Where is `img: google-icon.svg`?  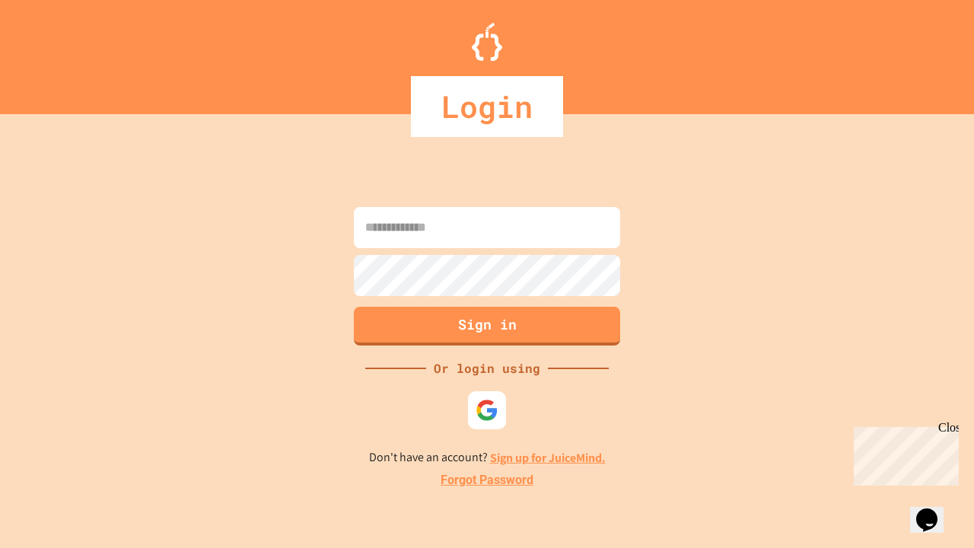 img: google-icon.svg is located at coordinates (487, 410).